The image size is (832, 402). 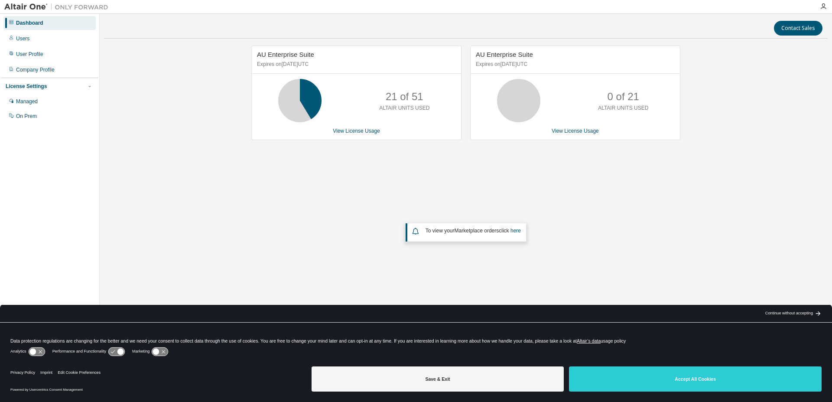 What do you see at coordinates (23, 39) in the screenshot?
I see `div: Users` at bounding box center [23, 39].